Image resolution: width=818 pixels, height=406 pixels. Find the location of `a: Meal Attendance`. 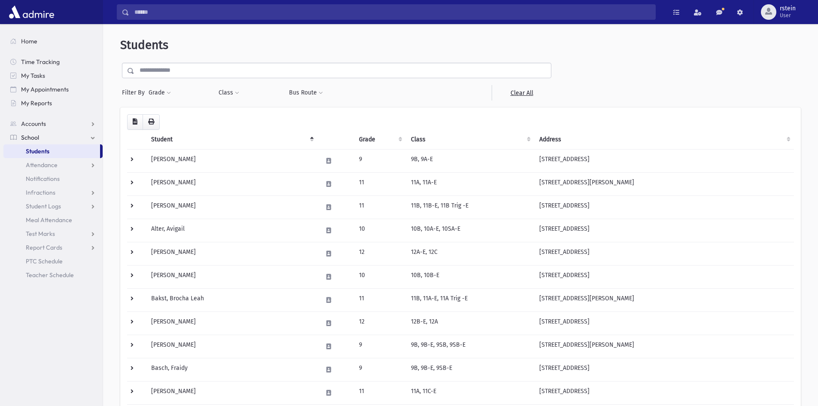

a: Meal Attendance is located at coordinates (53, 220).